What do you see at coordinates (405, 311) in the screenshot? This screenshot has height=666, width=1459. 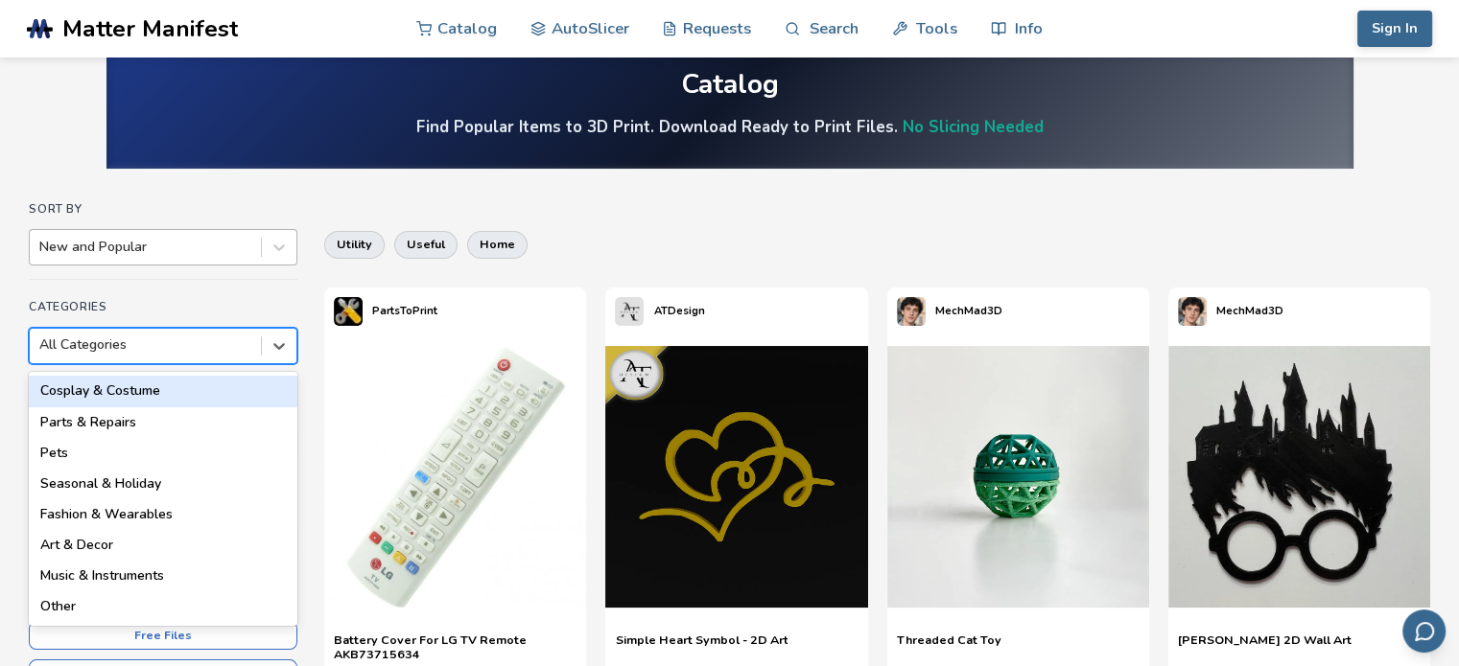 I see `p: PartsToPrint` at bounding box center [405, 311].